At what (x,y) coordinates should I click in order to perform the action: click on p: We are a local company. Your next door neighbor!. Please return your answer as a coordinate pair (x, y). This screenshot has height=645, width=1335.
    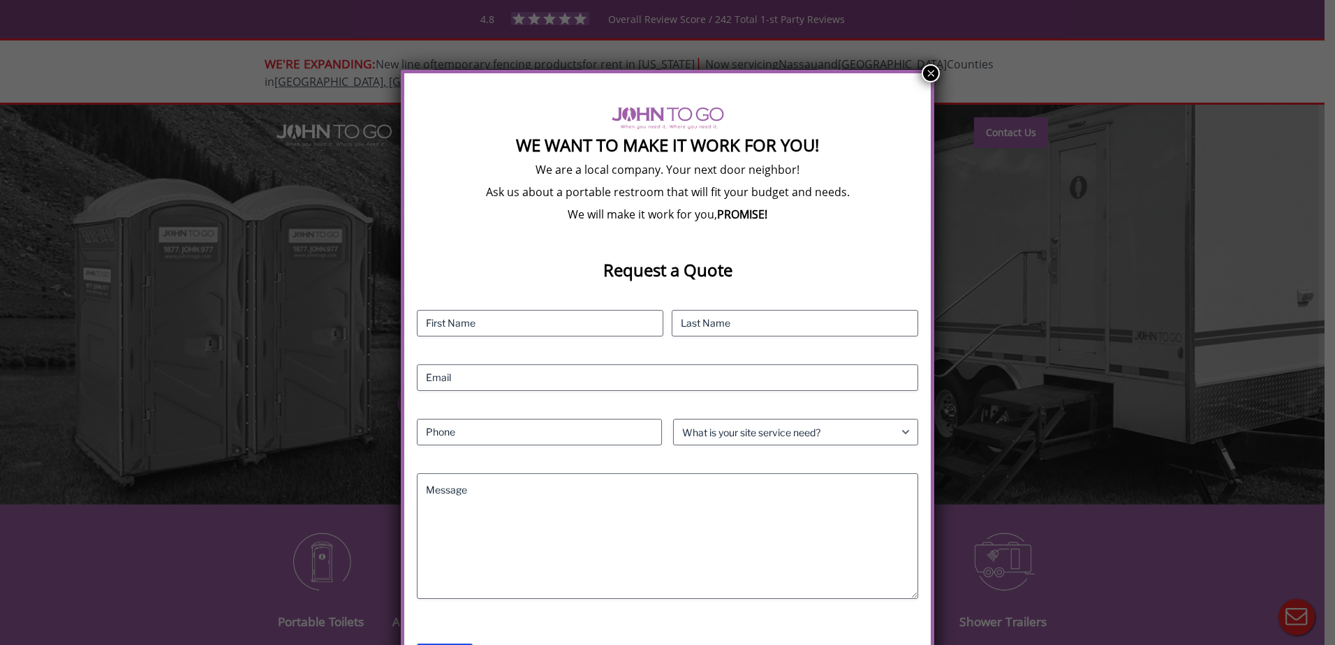
    Looking at the image, I should click on (668, 170).